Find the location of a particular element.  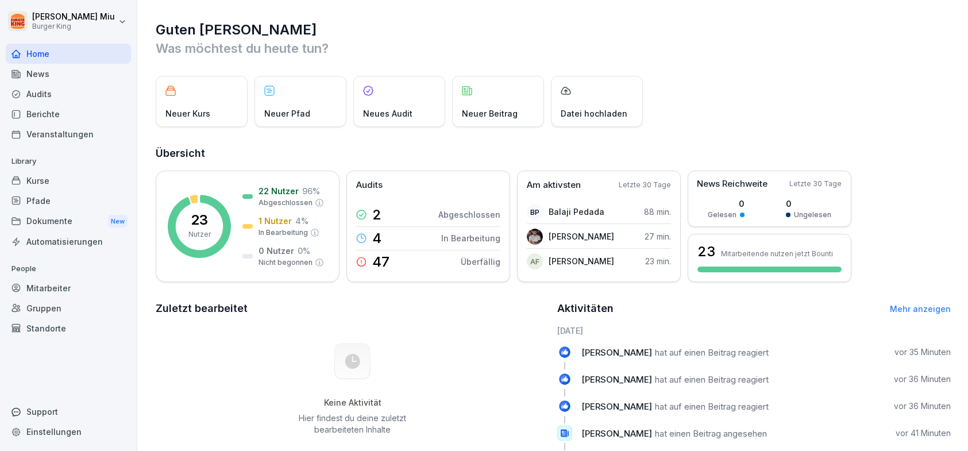

a: Pfade is located at coordinates (68, 201).